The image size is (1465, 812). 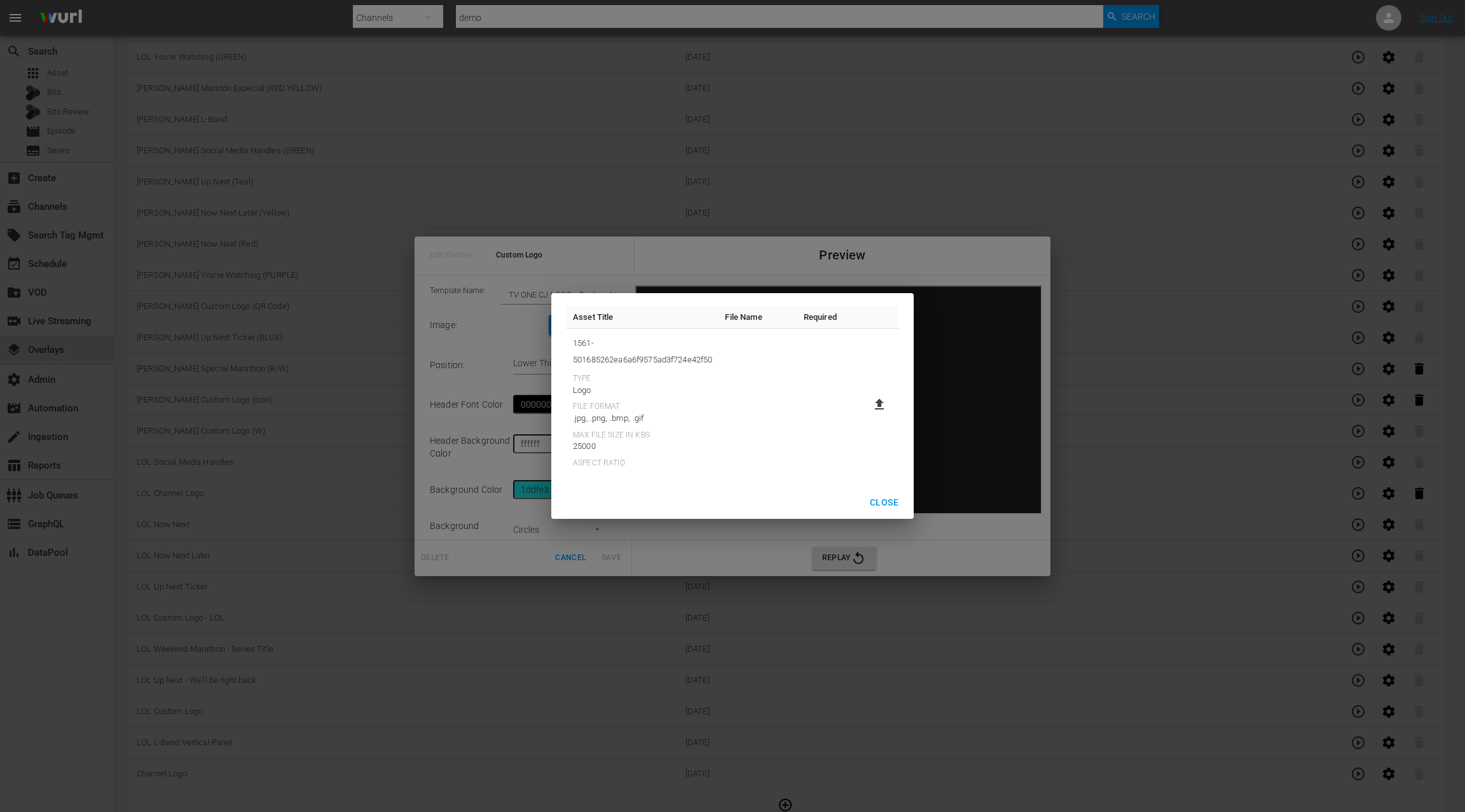 I want to click on div: Max File Size In Kbs, so click(x=642, y=435).